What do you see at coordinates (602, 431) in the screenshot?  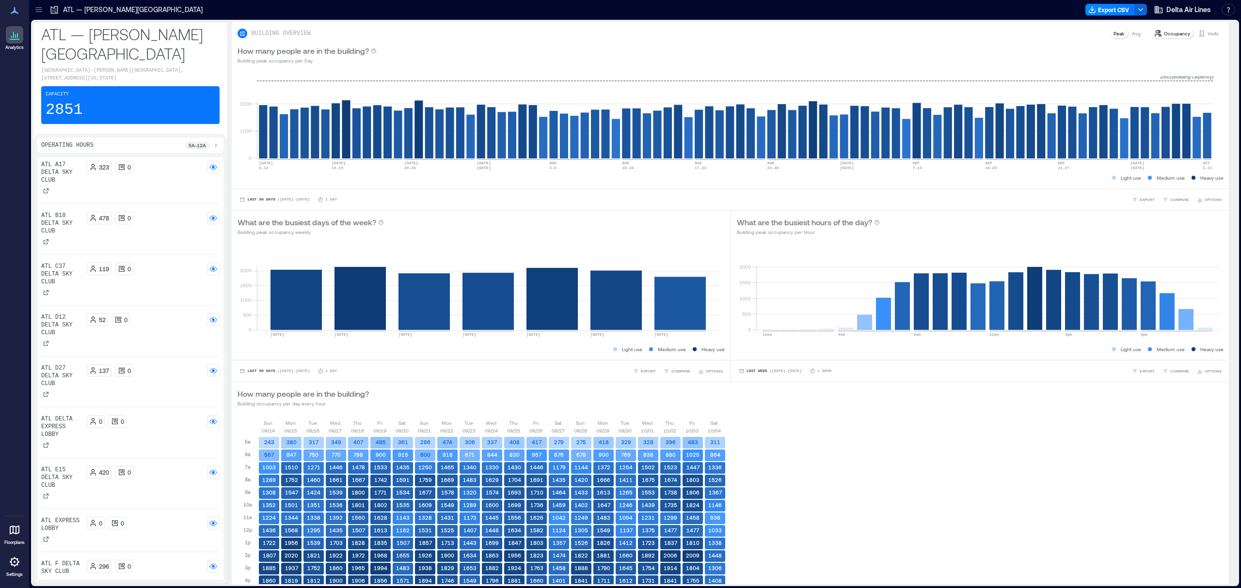 I see `p: 09/29` at bounding box center [602, 431].